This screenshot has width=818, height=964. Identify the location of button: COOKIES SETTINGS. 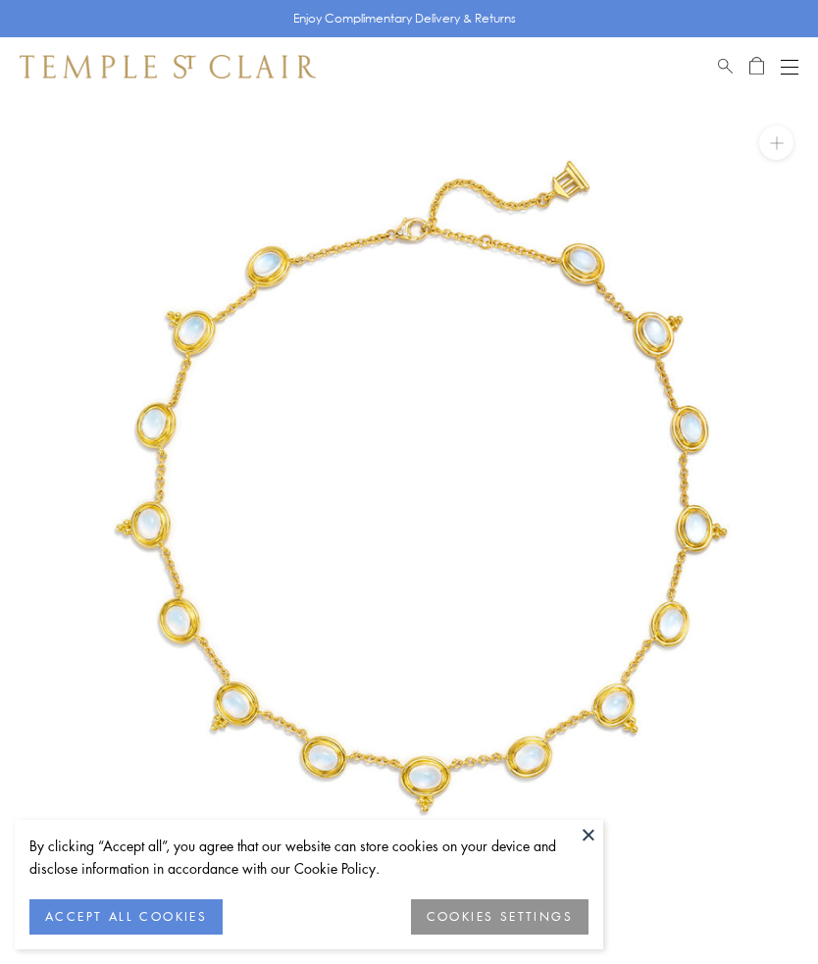
(499, 917).